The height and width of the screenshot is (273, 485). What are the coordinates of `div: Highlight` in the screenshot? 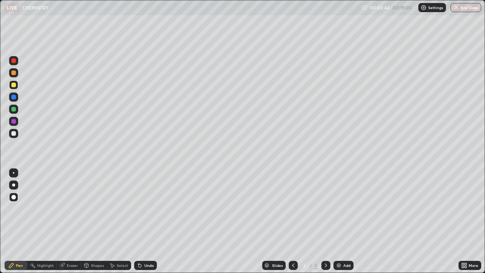 It's located at (45, 265).